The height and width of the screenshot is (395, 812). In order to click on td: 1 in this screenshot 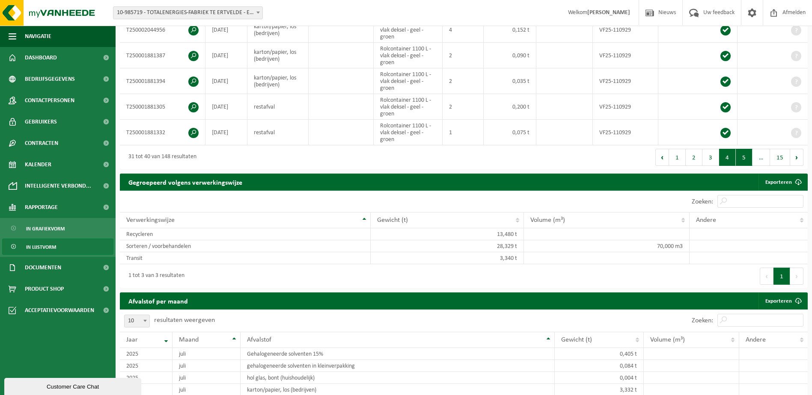, I will do `click(463, 133)`.